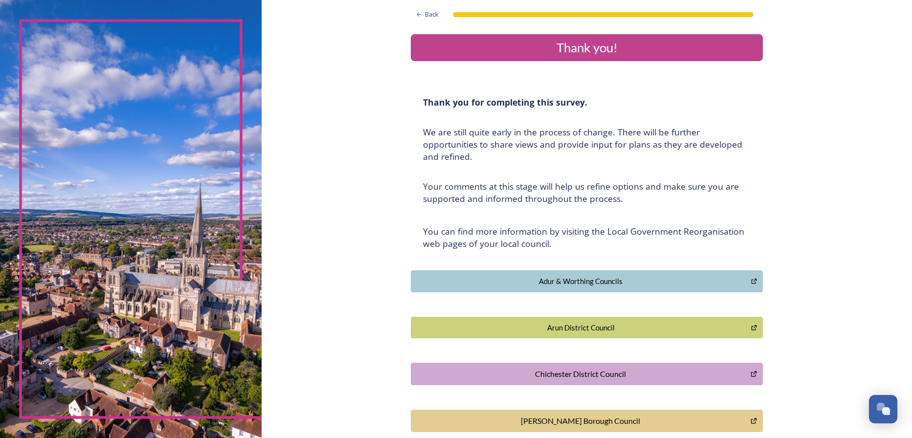 Image resolution: width=912 pixels, height=438 pixels. Describe the element at coordinates (581, 281) in the screenshot. I see `div: Adur & Worthing Councils` at that location.